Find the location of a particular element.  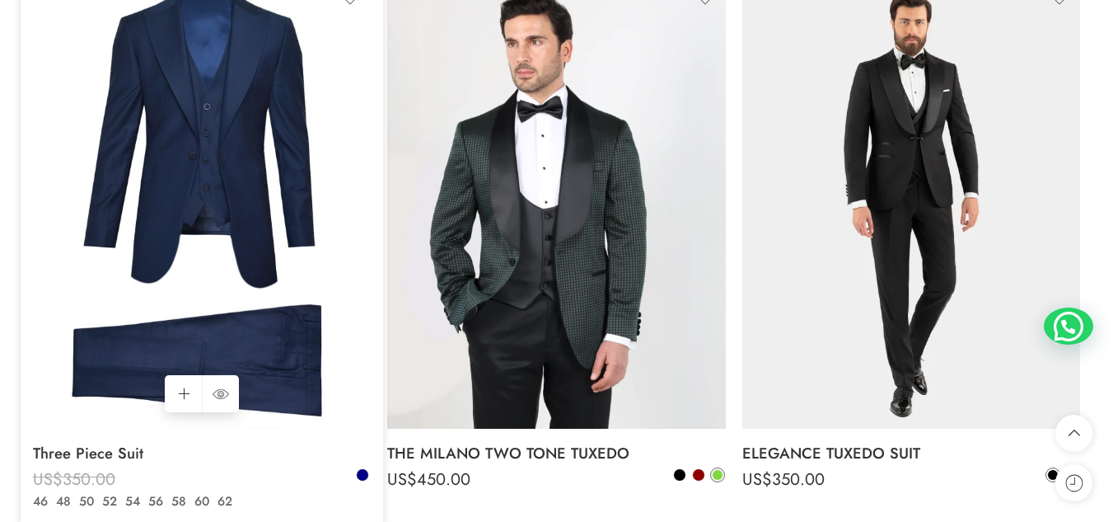

a: Navy is located at coordinates (363, 475).